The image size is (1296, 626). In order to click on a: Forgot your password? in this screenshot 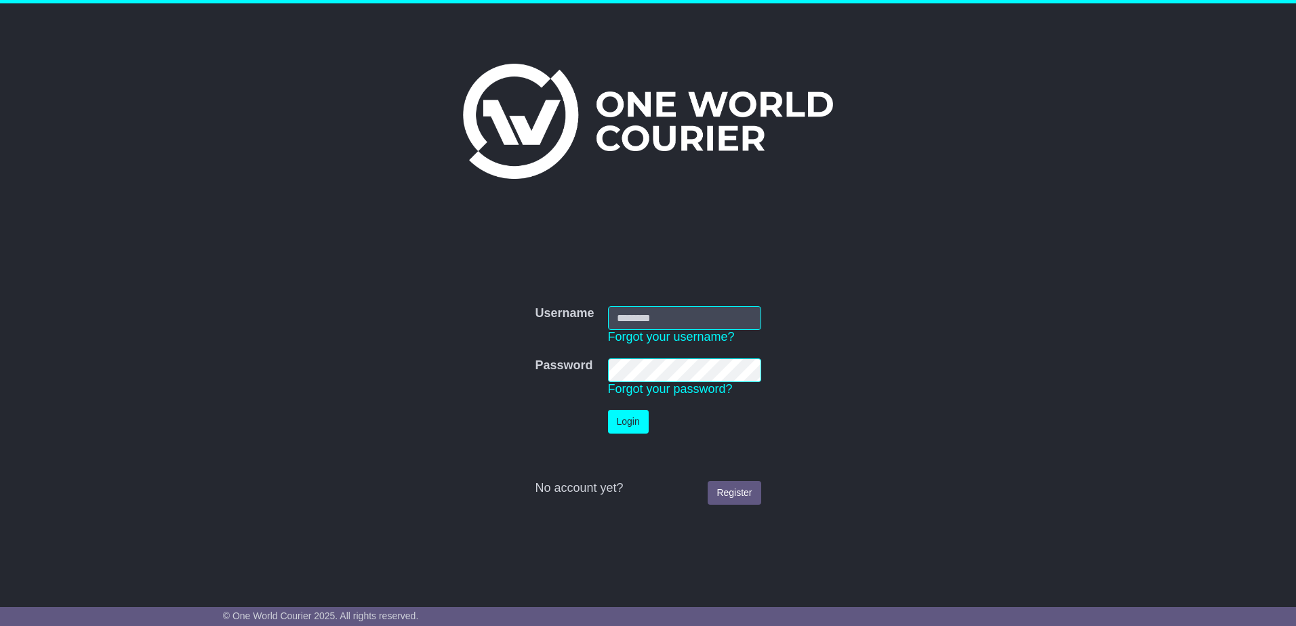, I will do `click(670, 389)`.